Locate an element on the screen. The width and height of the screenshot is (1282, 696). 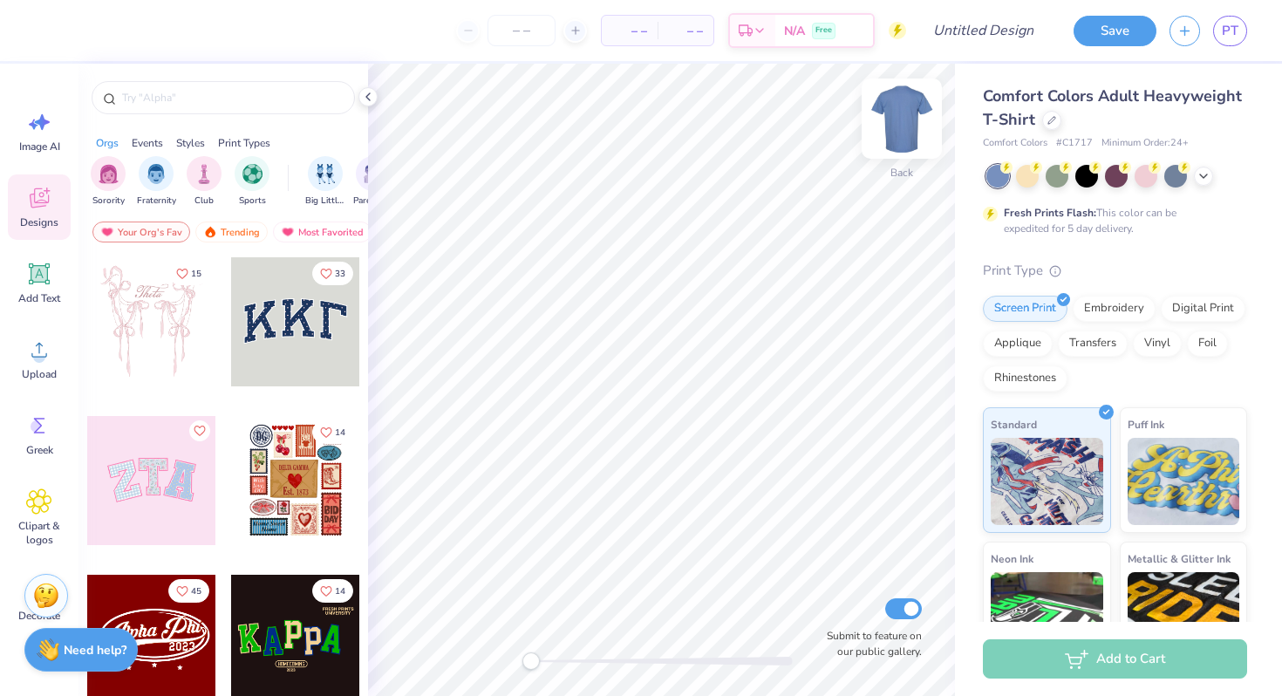
div: Digital Print is located at coordinates (1203, 309).